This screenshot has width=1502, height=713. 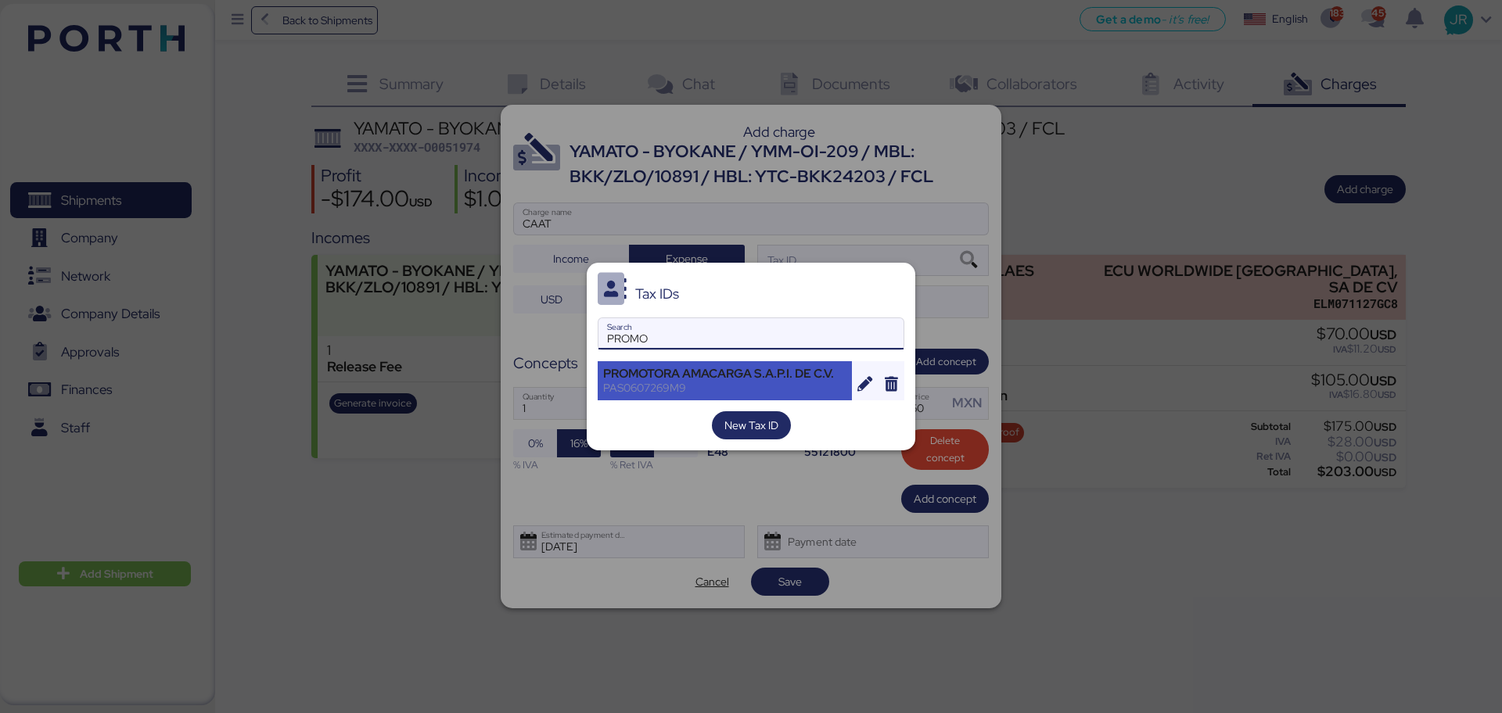 I want to click on div: PAS0607269M9, so click(x=724, y=388).